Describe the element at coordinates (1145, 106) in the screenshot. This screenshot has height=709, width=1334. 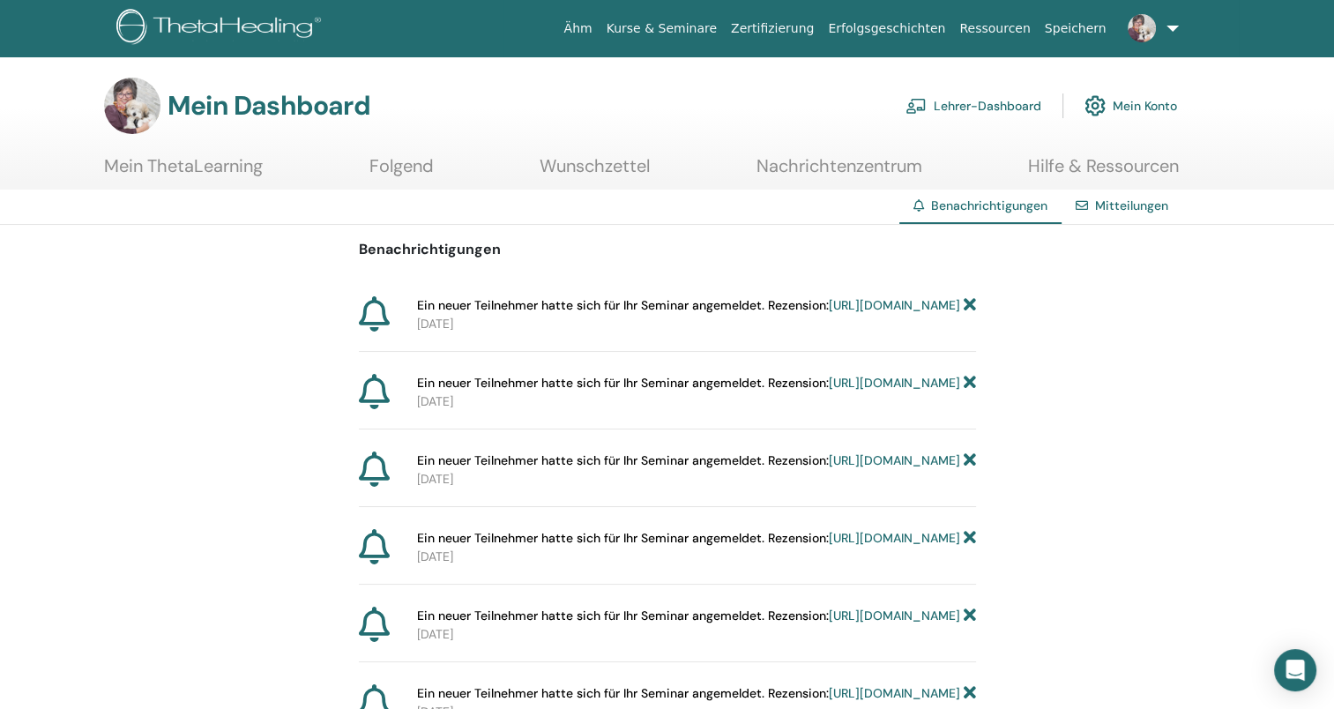
I see `font: Mein Konto` at that location.